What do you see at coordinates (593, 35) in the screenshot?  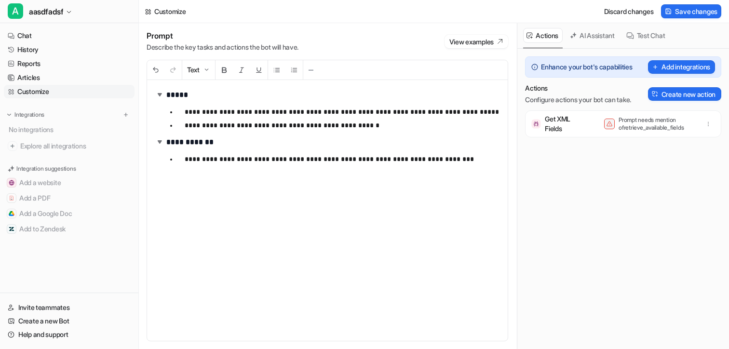 I see `button: AI Assistant` at bounding box center [593, 35].